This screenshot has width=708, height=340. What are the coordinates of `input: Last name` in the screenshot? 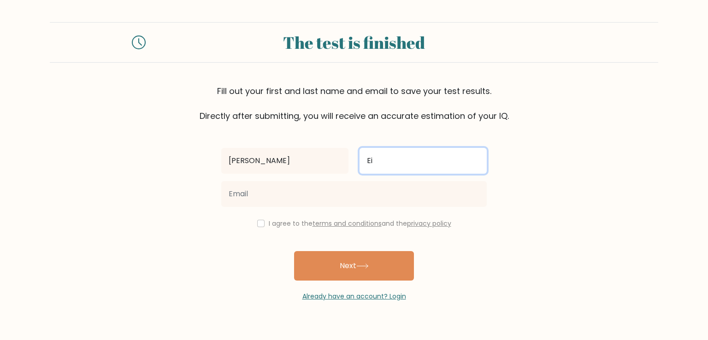 It's located at (423, 161).